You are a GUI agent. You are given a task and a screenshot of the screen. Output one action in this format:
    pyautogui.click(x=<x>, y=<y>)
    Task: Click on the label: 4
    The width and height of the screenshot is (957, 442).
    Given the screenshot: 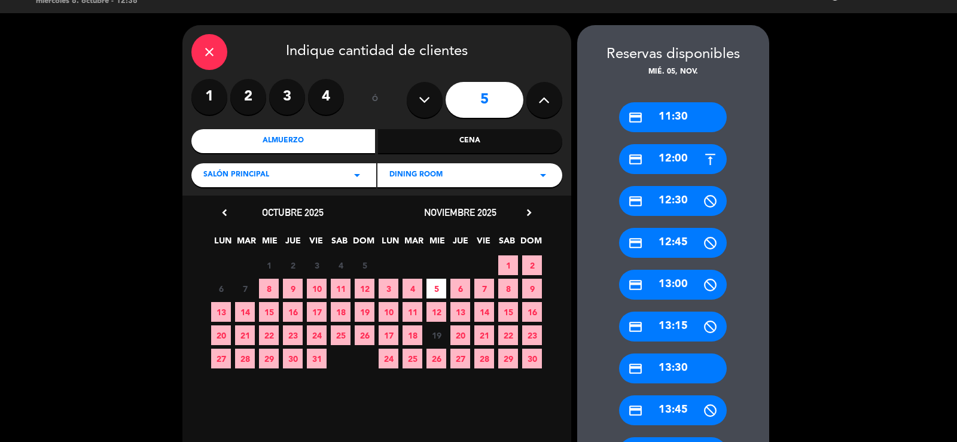 What is the action you would take?
    pyautogui.click(x=326, y=97)
    